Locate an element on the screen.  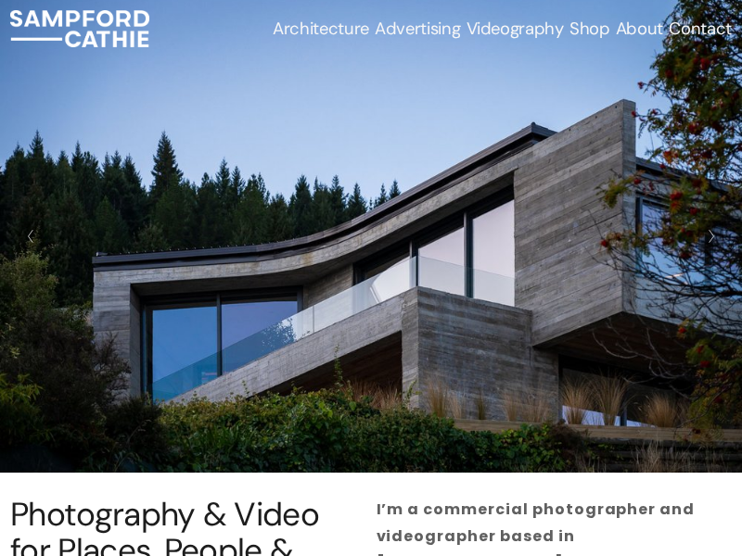
a: Contact is located at coordinates (699, 29).